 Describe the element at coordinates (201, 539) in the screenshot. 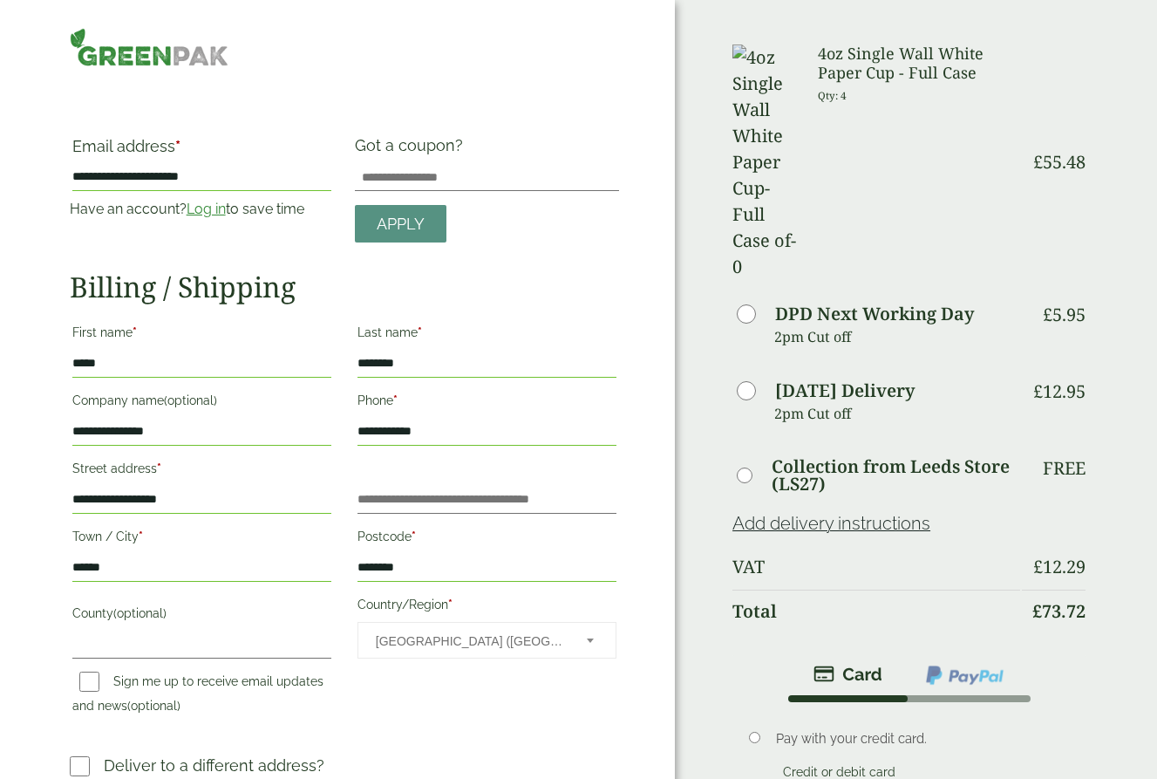

I see `label: Town / City` at that location.